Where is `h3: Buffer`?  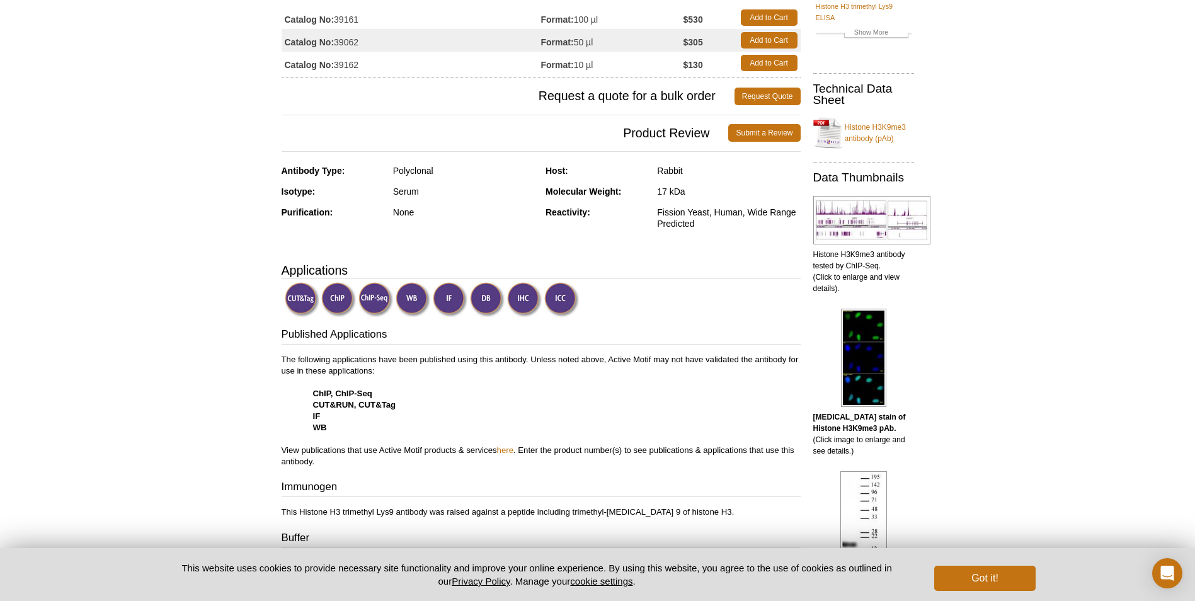
h3: Buffer is located at coordinates (541, 539).